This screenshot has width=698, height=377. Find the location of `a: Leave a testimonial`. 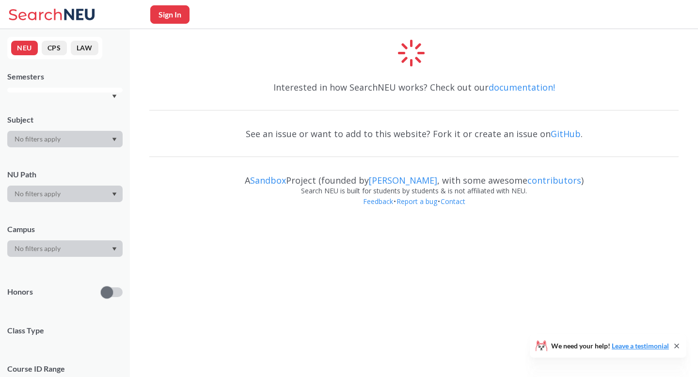

a: Leave a testimonial is located at coordinates (640, 346).